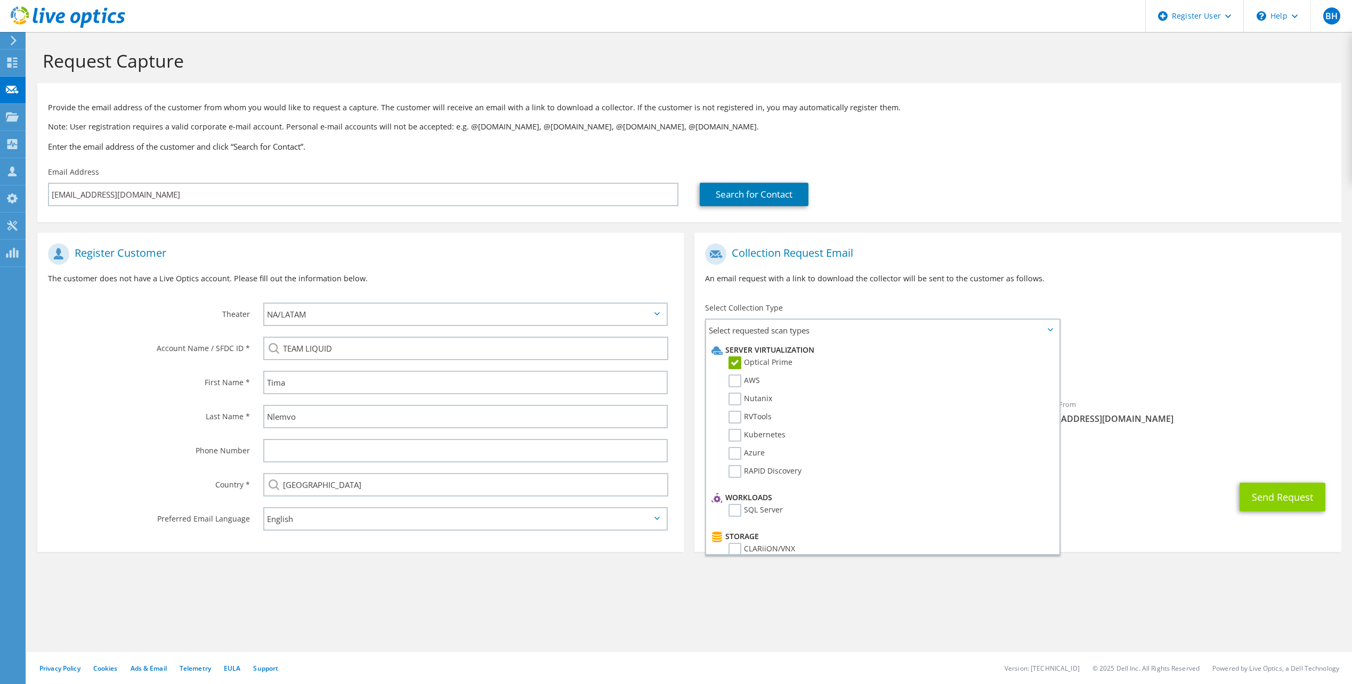  Describe the element at coordinates (881, 537) in the screenshot. I see `li: Storage` at that location.